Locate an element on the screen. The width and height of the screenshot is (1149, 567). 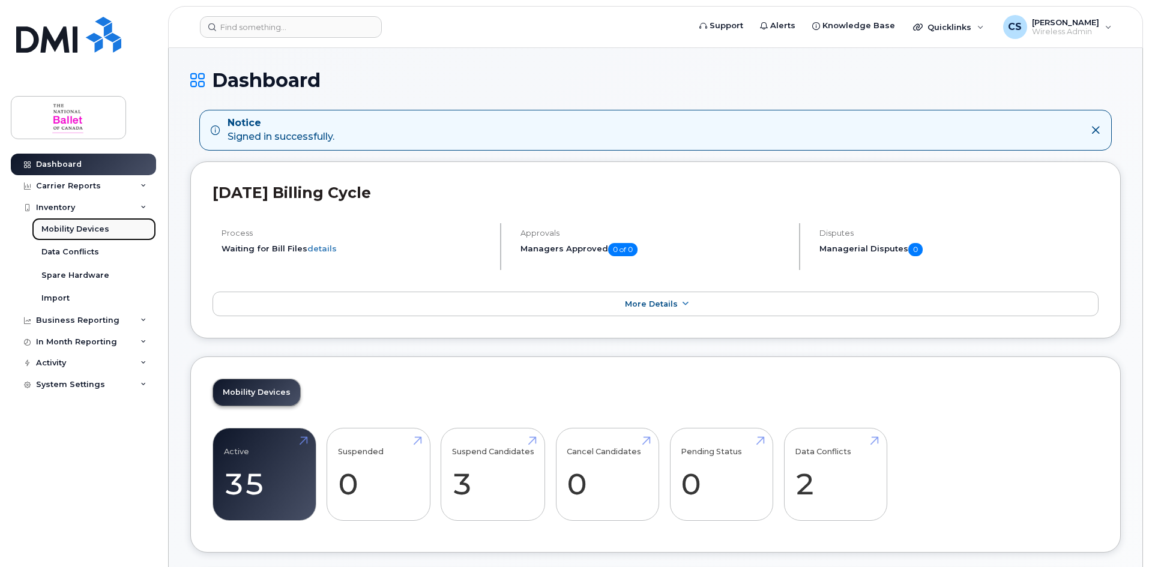
h4: Process is located at coordinates (355, 233).